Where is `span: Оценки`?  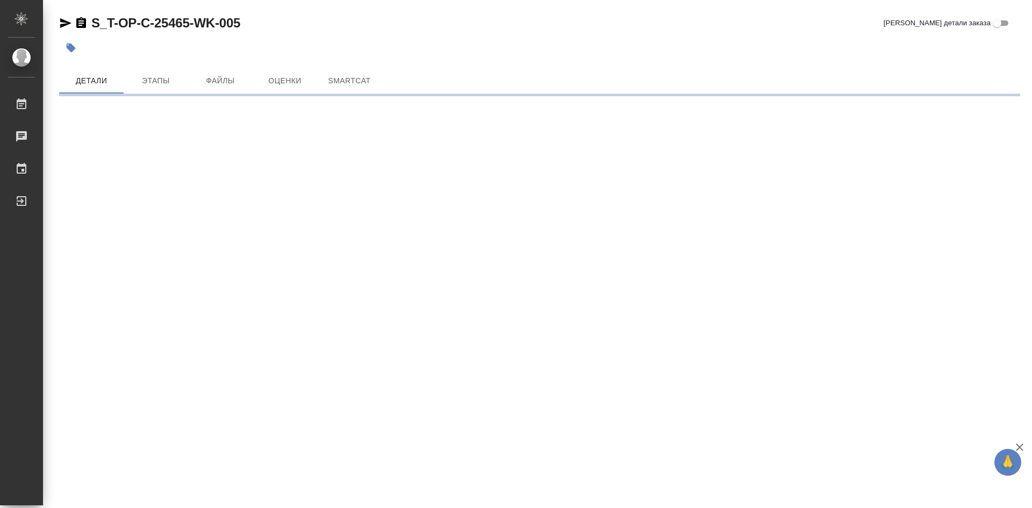 span: Оценки is located at coordinates (285, 81).